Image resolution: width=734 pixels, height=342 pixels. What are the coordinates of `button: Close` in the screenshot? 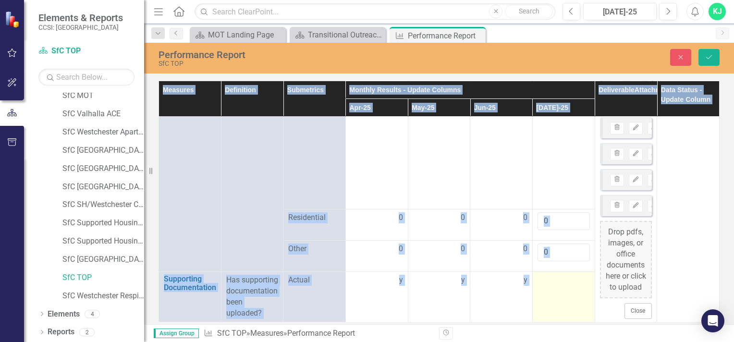 It's located at (638, 311).